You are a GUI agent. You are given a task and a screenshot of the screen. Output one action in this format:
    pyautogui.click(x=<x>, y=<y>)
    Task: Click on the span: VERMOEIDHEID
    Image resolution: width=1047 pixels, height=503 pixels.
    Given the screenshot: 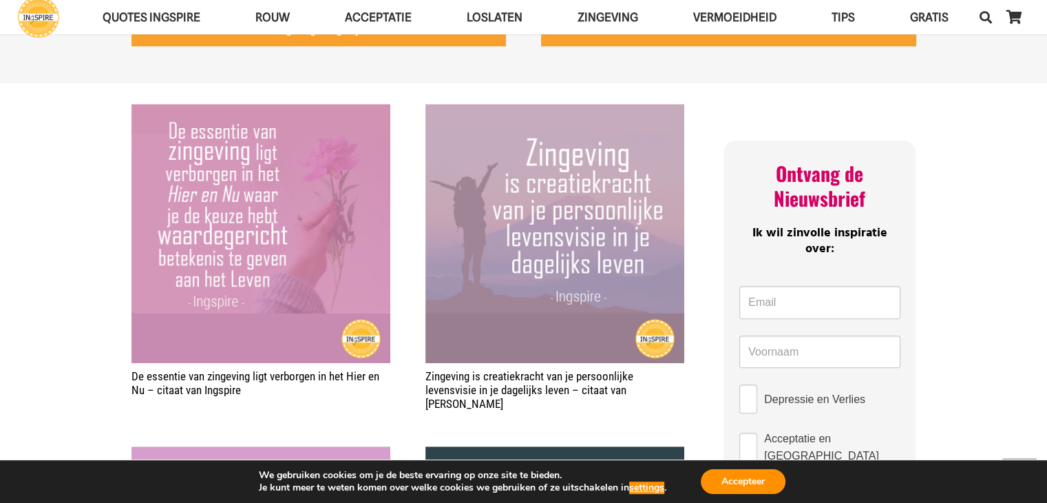 What is the action you would take?
    pyautogui.click(x=735, y=17)
    